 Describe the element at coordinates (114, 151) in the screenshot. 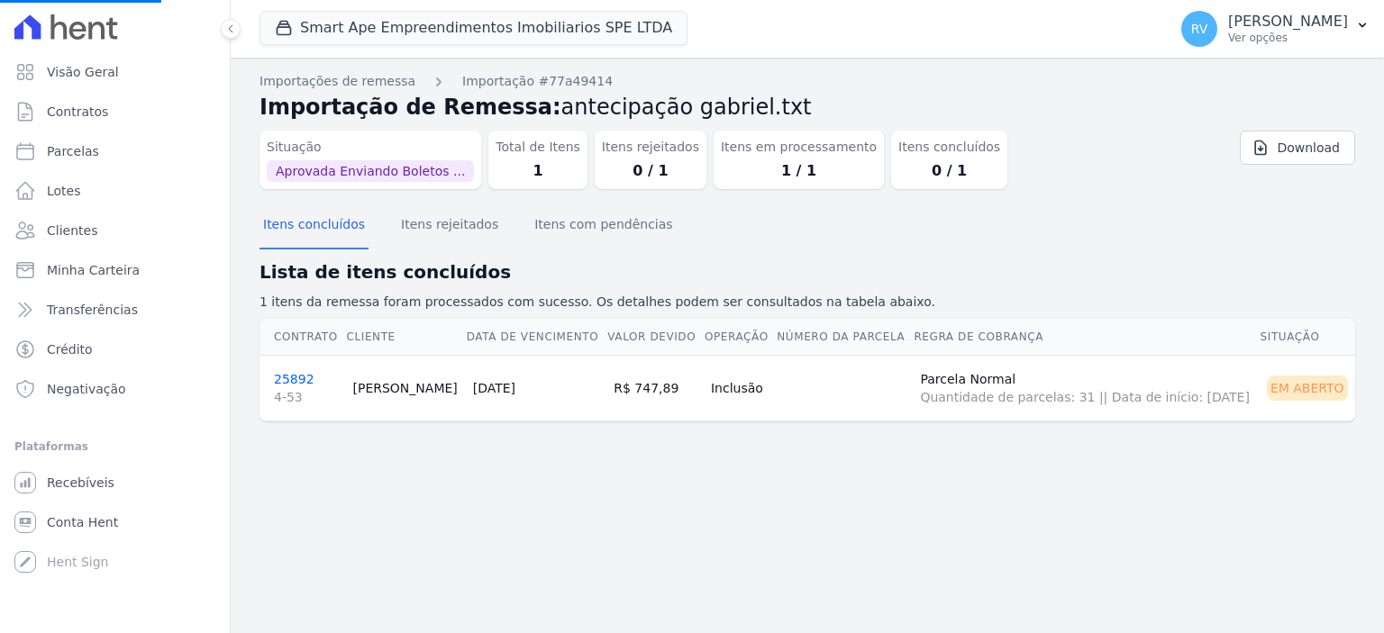

I see `a: Parcelas` at that location.